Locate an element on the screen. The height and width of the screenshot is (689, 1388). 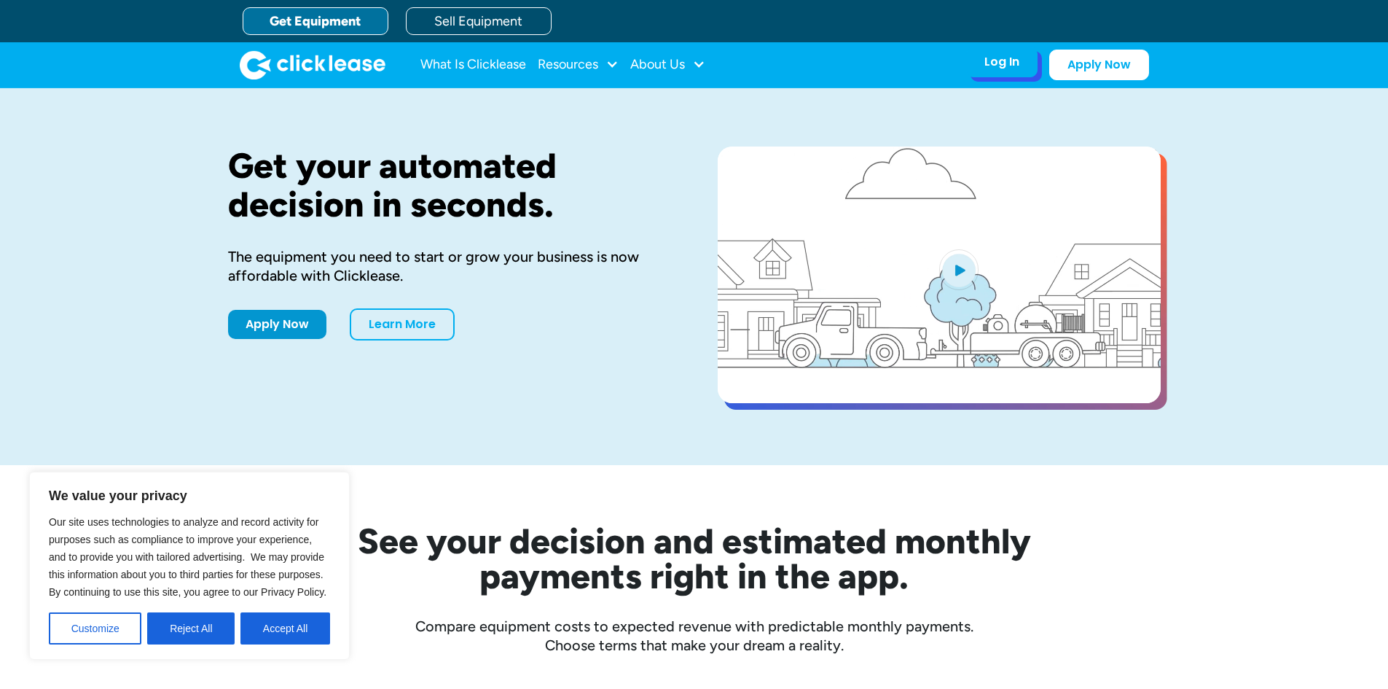
div: The equipment you need to start or grow your business is now affordable with Clicklease. is located at coordinates (450, 266).